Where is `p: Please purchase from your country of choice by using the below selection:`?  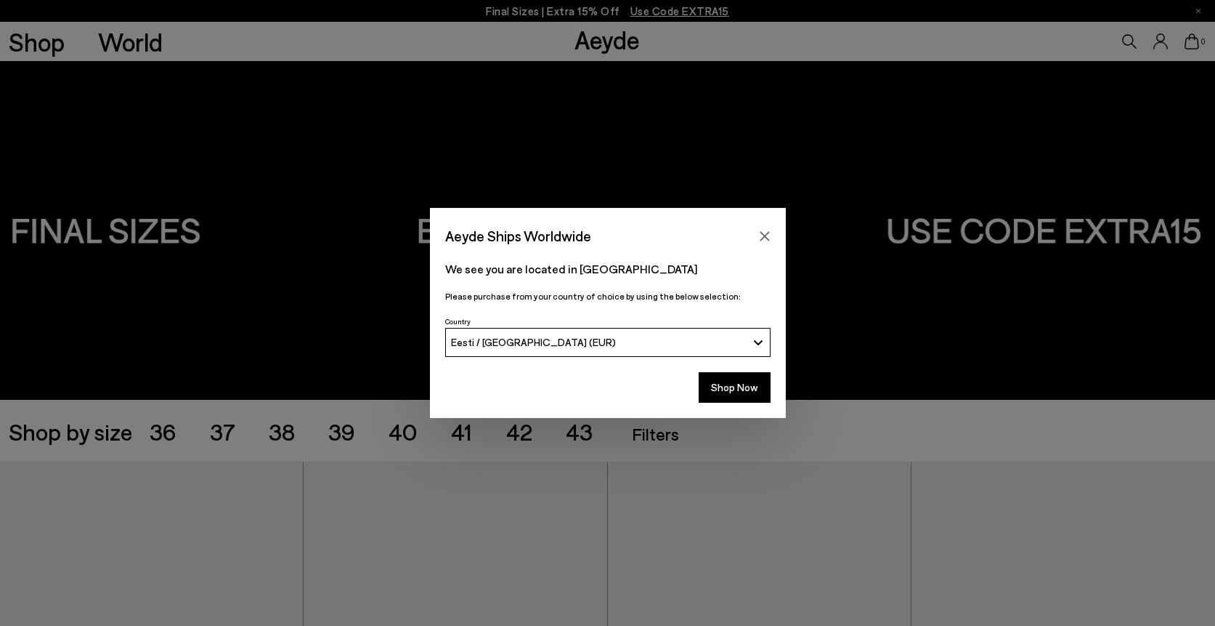 p: Please purchase from your country of choice by using the below selection: is located at coordinates (608, 296).